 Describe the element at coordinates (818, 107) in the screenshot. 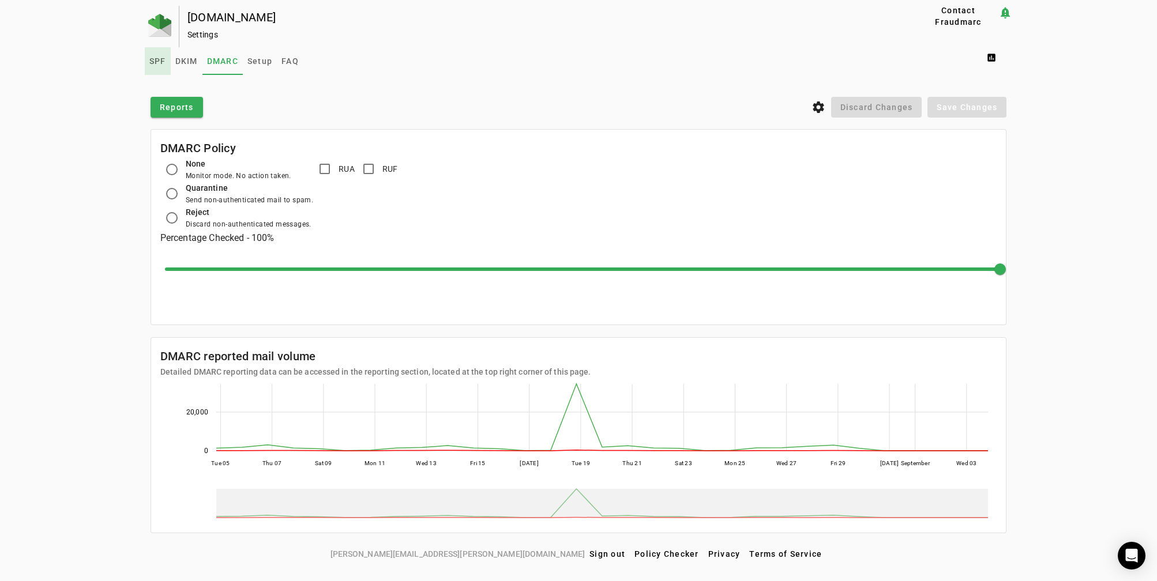

I see `i: settings` at that location.